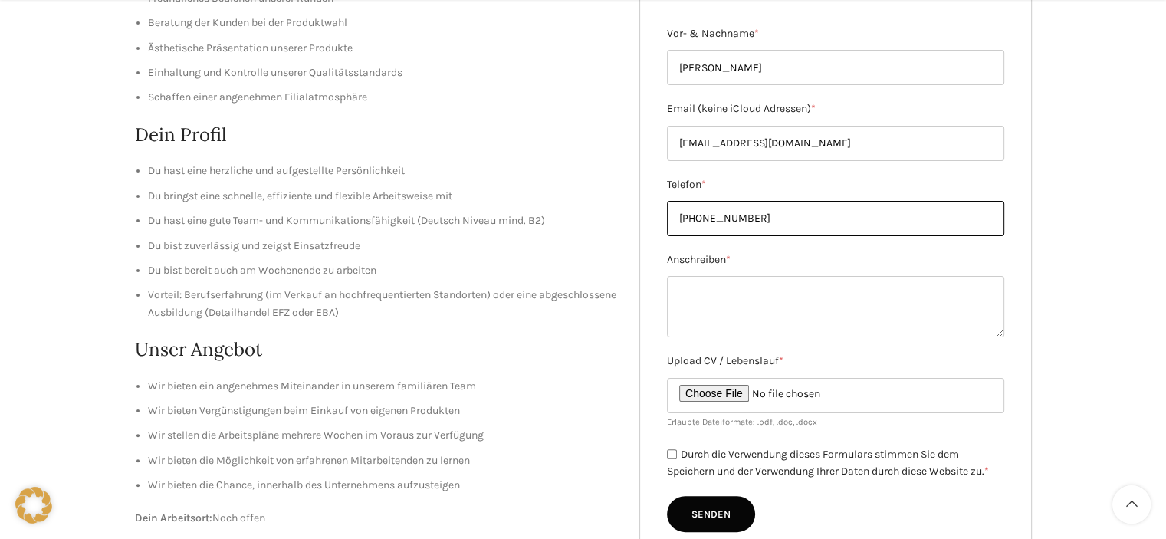 The image size is (1166, 539). What do you see at coordinates (382, 23) in the screenshot?
I see `li: Beratung der Kunden bei der Produktwahl` at bounding box center [382, 23].